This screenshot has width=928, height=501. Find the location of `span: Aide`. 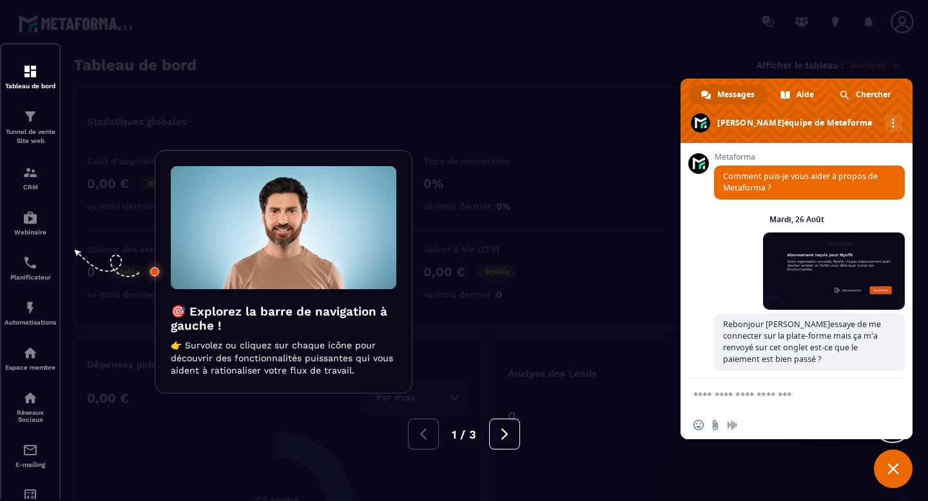

span: Aide is located at coordinates (805, 95).